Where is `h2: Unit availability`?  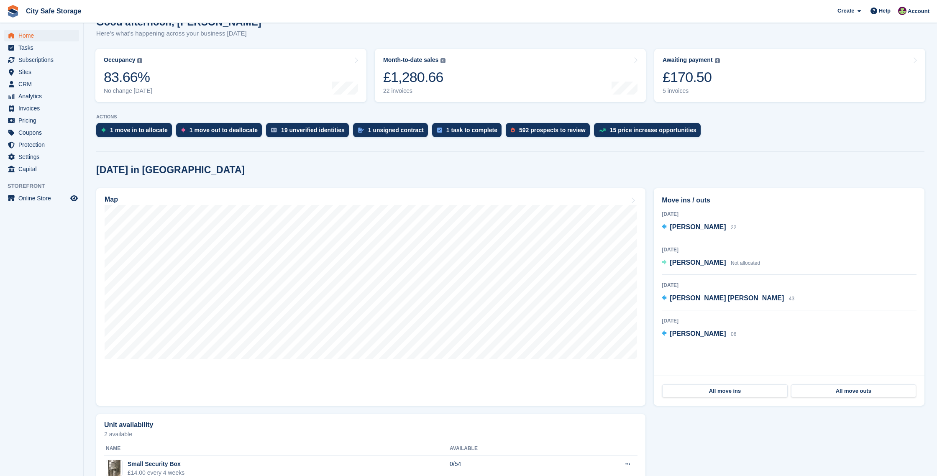 h2: Unit availability is located at coordinates (128, 425).